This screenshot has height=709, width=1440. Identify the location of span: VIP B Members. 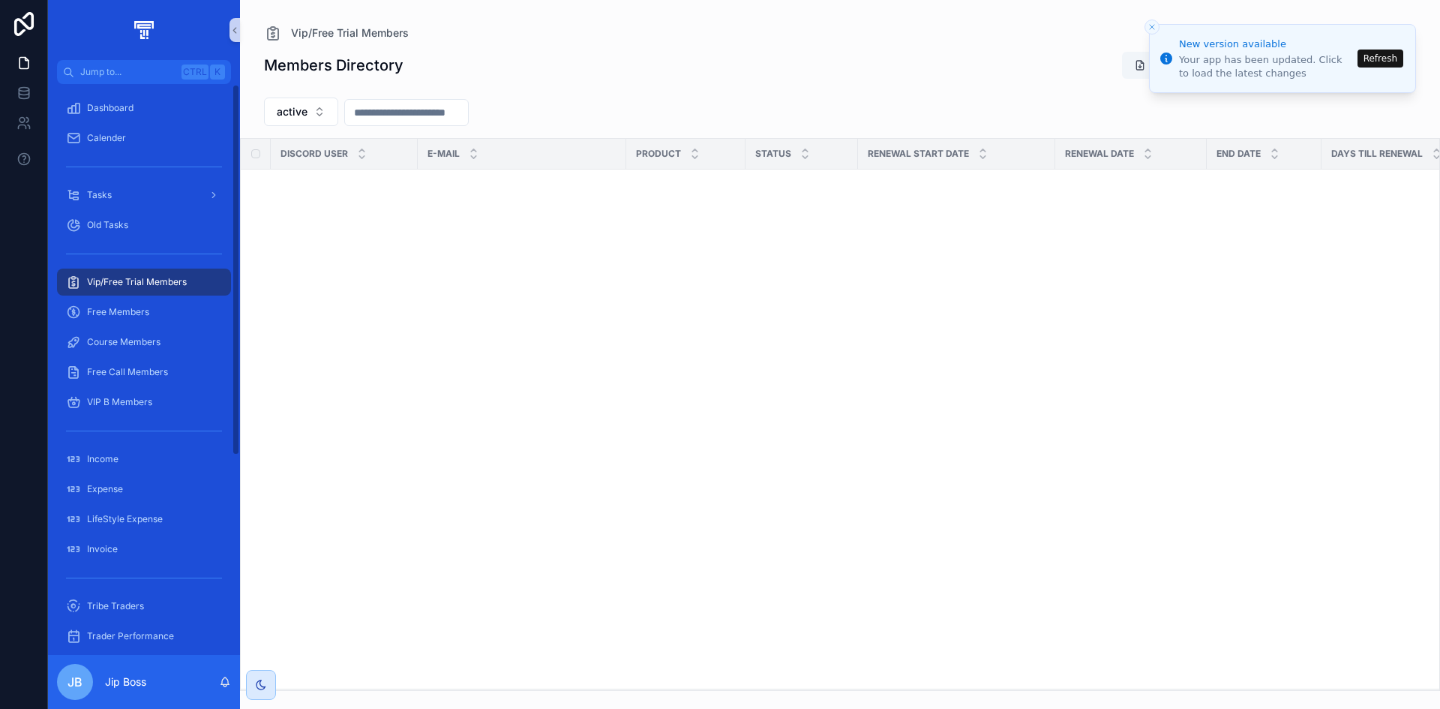
(119, 402).